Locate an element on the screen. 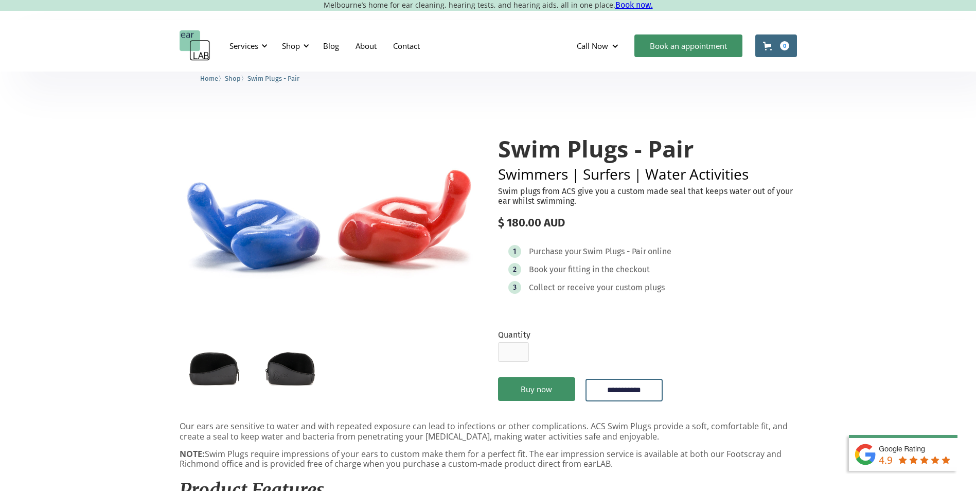  div: Collect or receive your custom plugs is located at coordinates (597, 288).